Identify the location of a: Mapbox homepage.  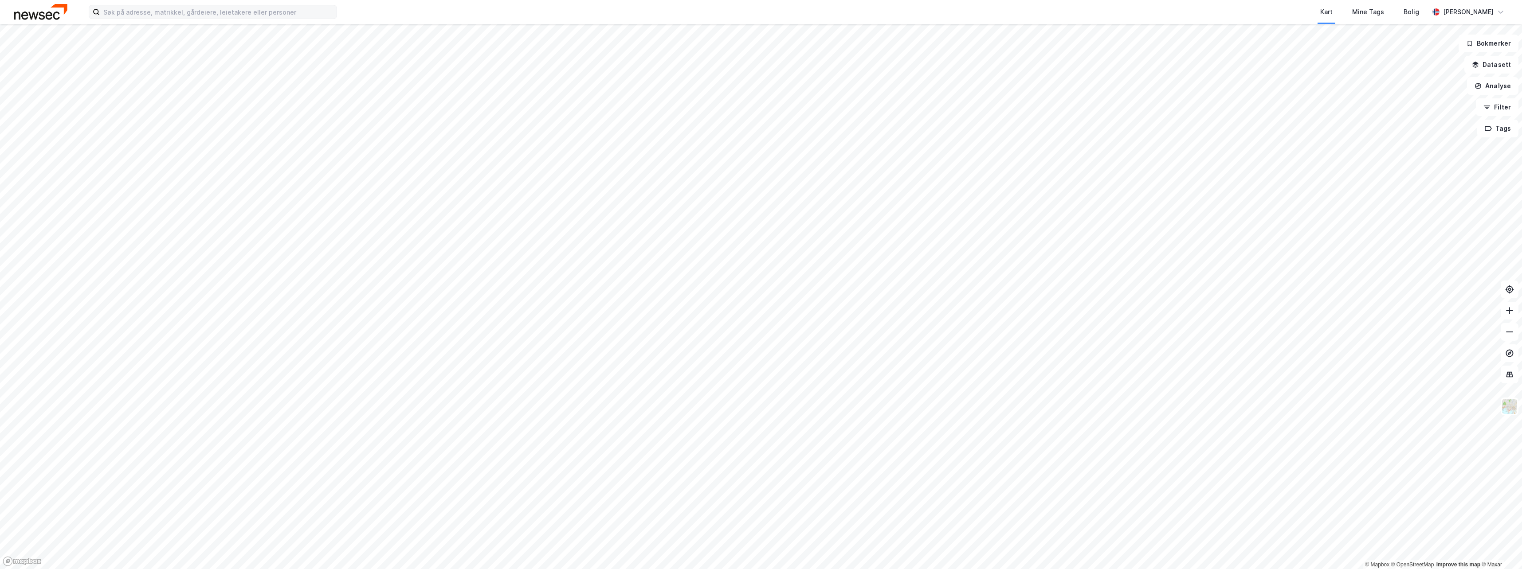
(22, 561).